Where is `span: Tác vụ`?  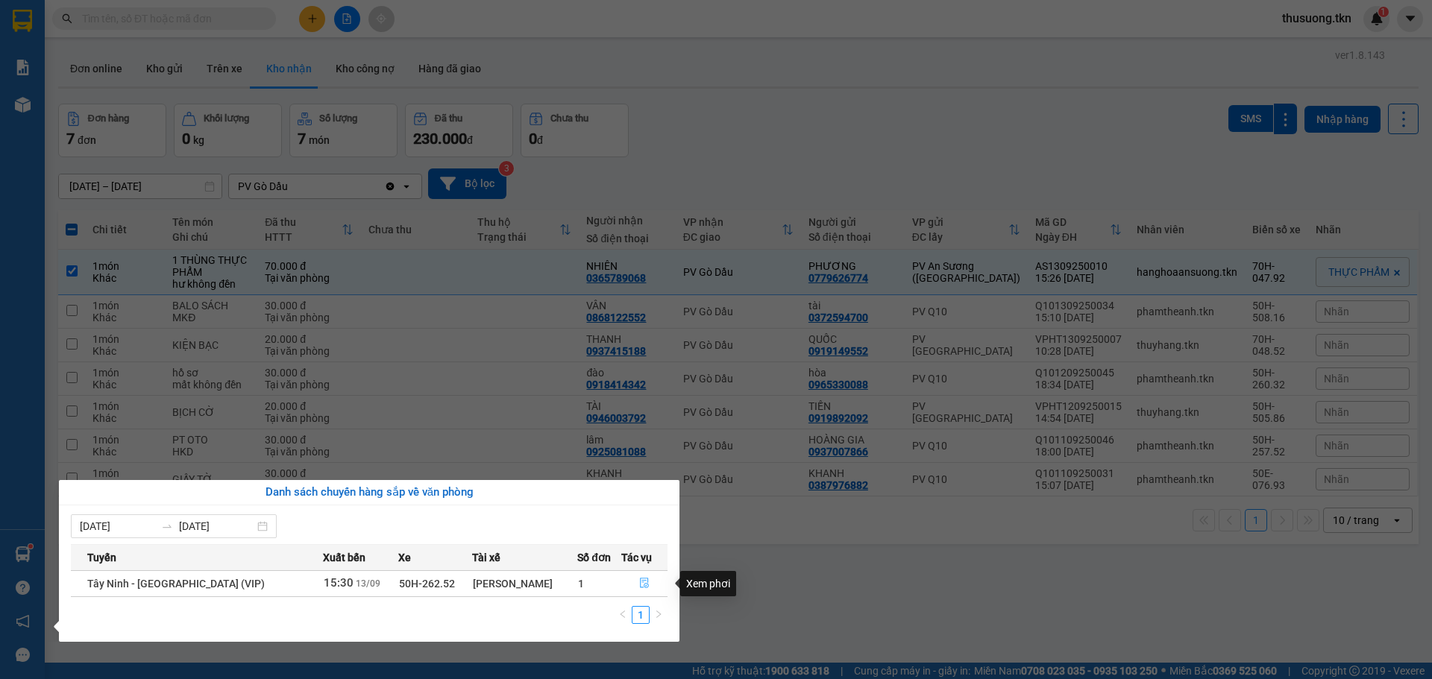
span: Tác vụ is located at coordinates (636, 558).